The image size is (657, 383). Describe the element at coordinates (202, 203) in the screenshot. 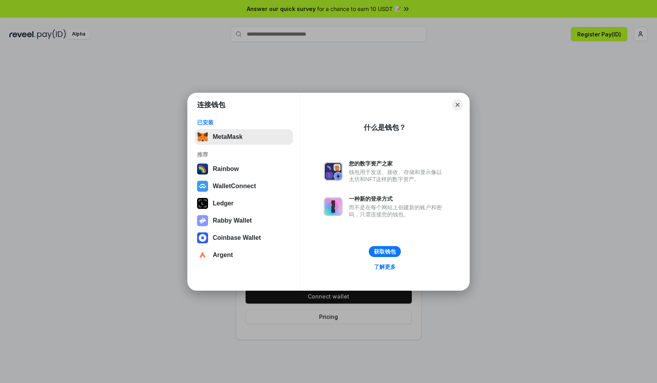

I see `img: svg+xml,%3Csvg%20xmlns%3D%22http%3A%2F%2Fwww.w3.org%2F2000%2Fsvg%22%20width%3D%2228%22%20height%3...` at that location.